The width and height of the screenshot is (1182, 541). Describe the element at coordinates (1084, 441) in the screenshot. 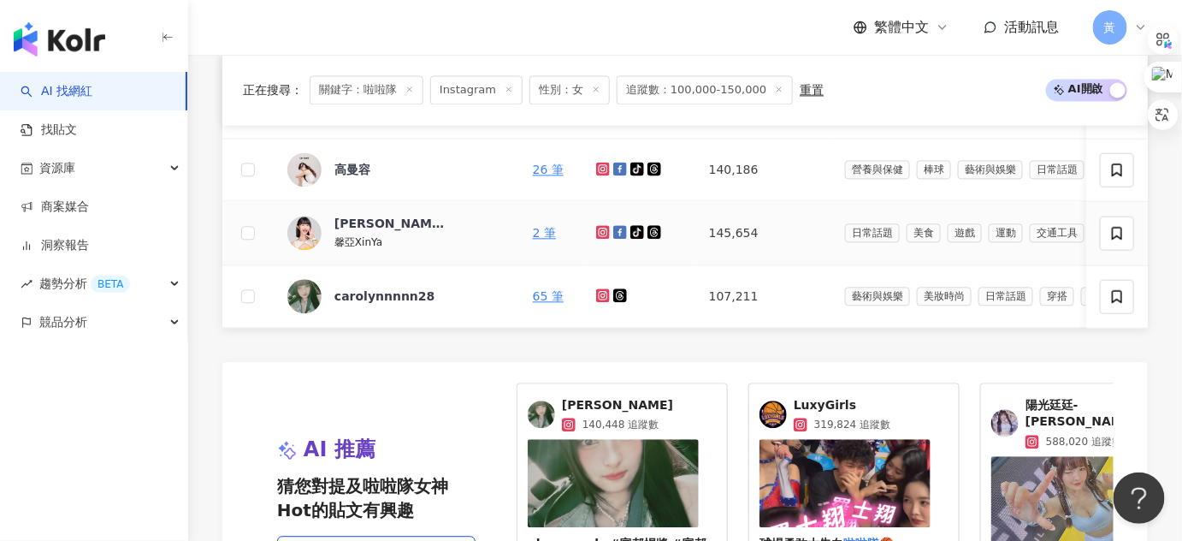

I see `span: 588,020 追蹤數` at that location.